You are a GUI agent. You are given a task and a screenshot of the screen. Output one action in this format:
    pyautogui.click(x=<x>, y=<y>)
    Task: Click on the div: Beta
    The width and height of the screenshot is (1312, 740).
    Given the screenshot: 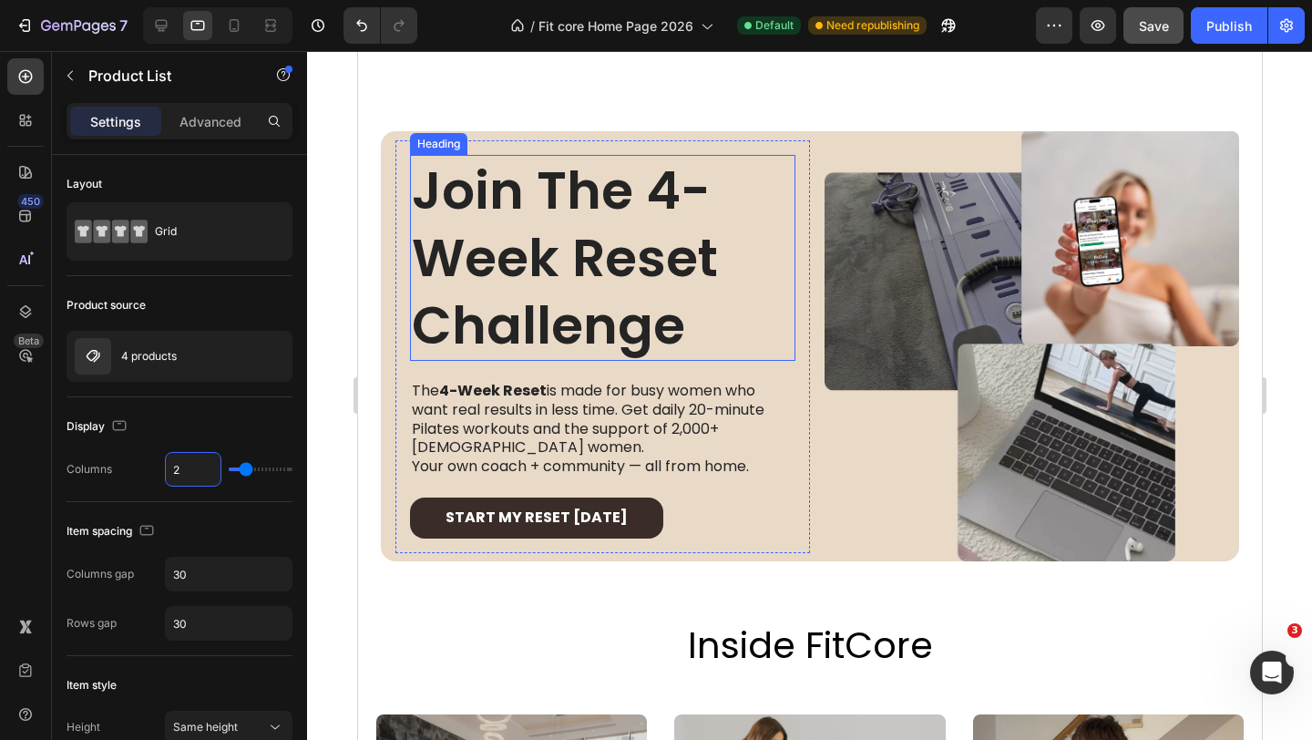 What is the action you would take?
    pyautogui.click(x=28, y=341)
    